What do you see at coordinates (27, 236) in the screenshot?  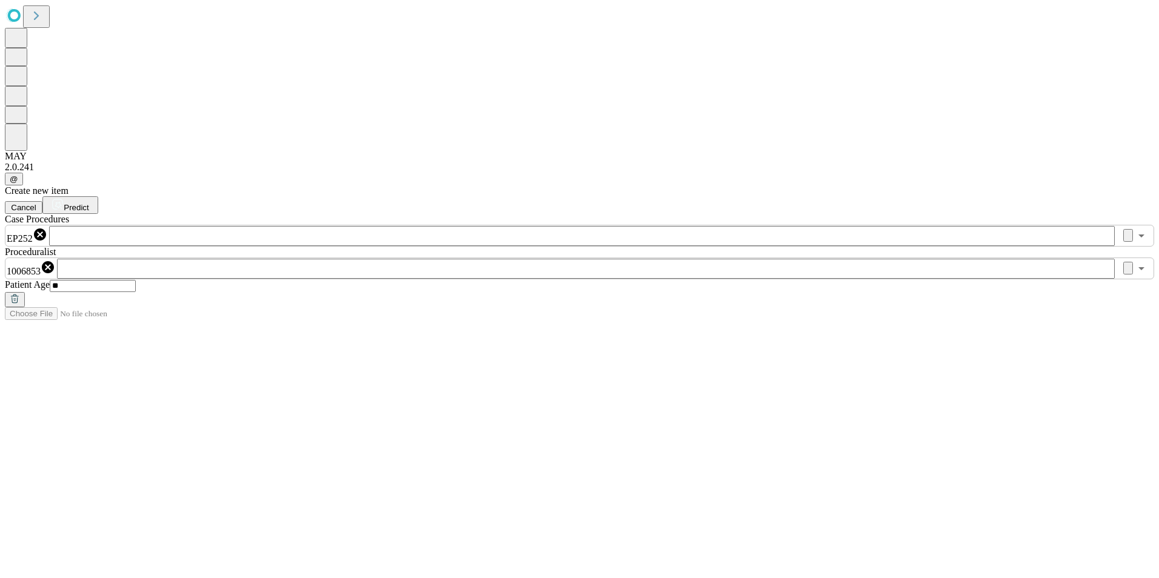 I see `div: EP252` at bounding box center [27, 236].